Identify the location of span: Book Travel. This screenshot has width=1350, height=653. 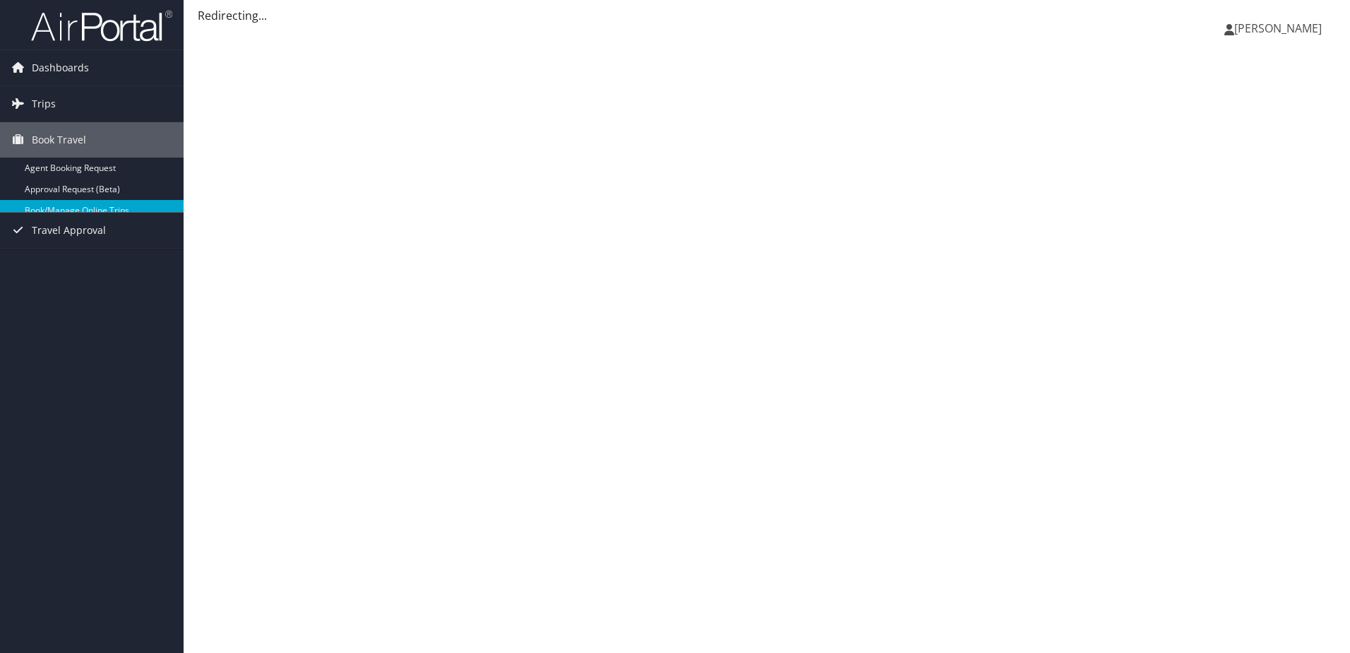
(59, 140).